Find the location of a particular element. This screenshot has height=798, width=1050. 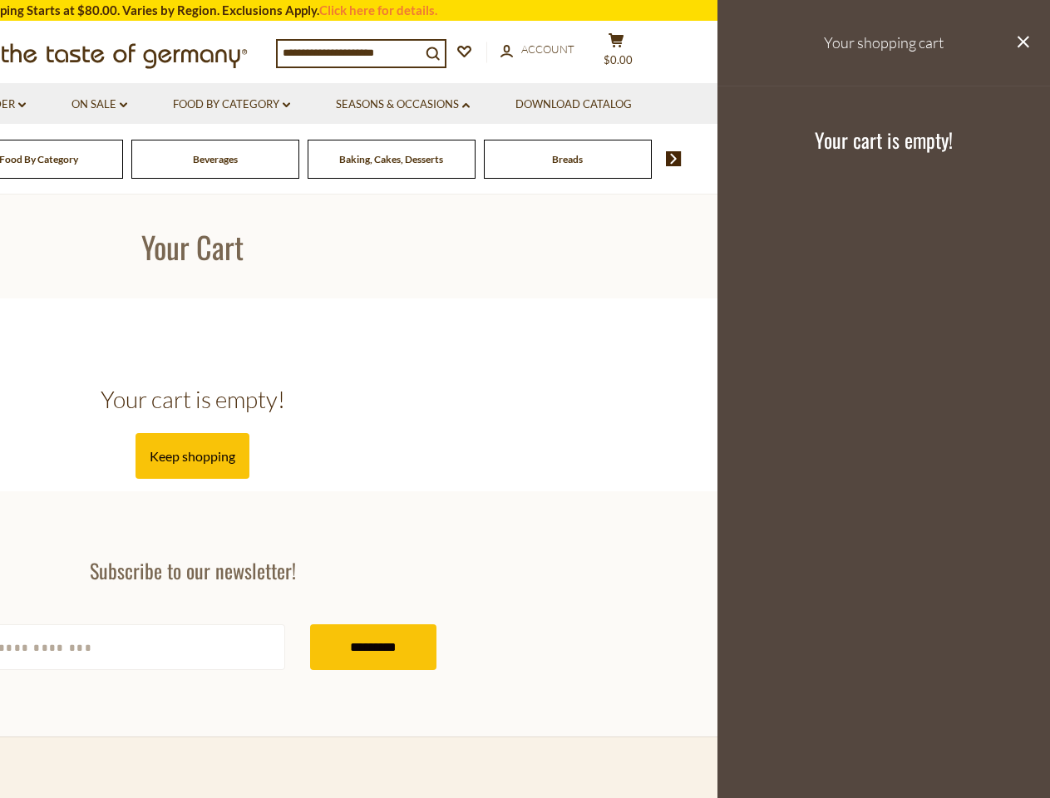

a: On Sale is located at coordinates (99, 105).